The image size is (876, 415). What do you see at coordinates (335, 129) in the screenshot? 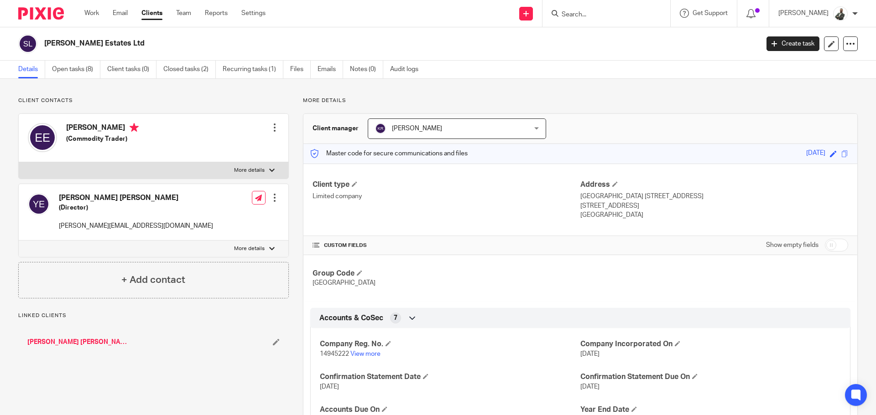
I see `h3: Client manager` at bounding box center [335, 129].